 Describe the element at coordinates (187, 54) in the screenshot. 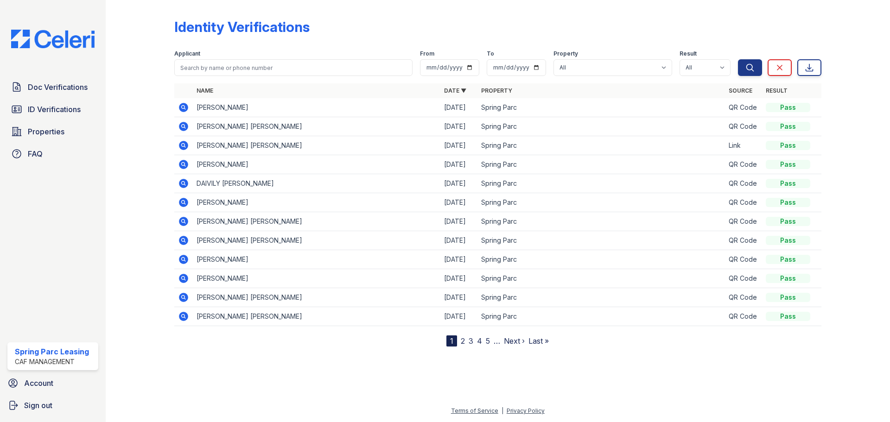

I see `label: Applicant` at that location.